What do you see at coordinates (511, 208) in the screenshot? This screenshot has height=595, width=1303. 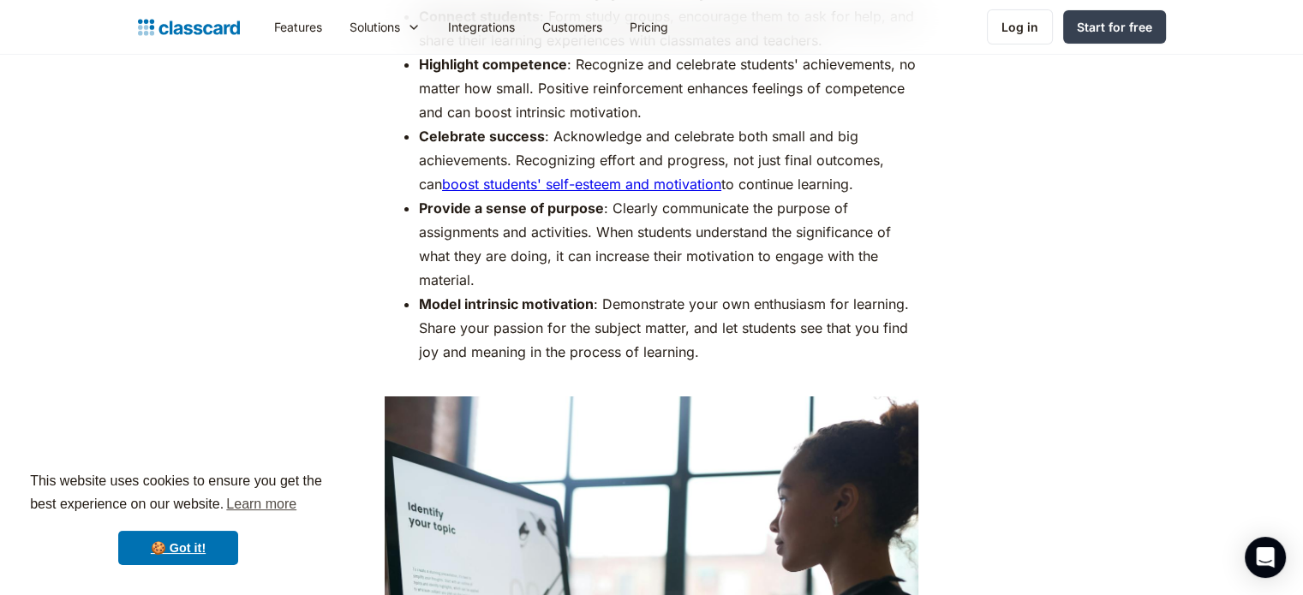 I see `strong: Provide a sense of purpose` at bounding box center [511, 208].